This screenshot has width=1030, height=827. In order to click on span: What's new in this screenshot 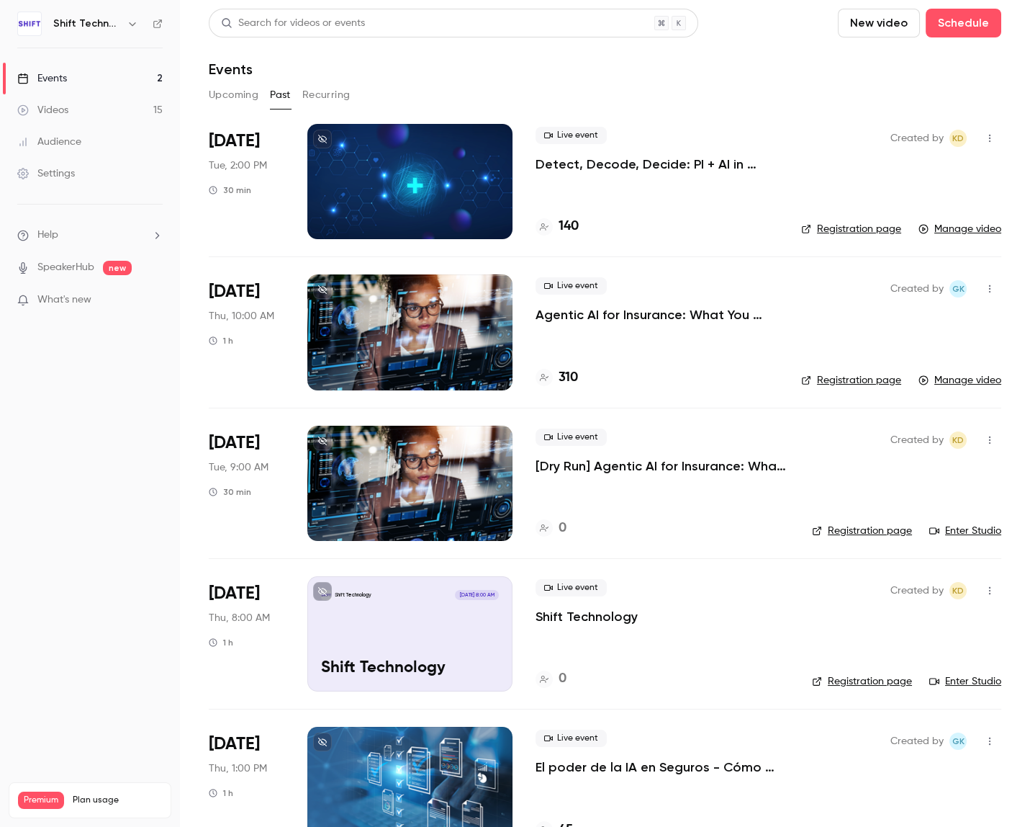, I will do `click(64, 300)`.